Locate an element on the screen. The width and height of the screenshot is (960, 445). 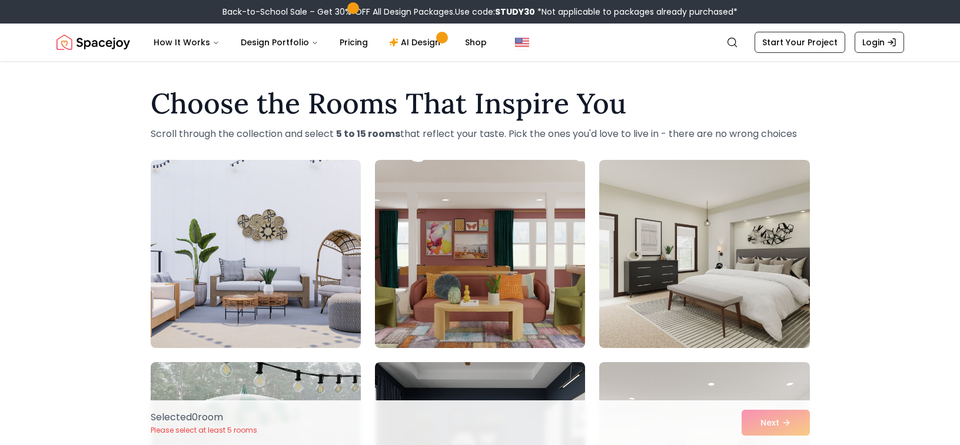
button: Design Portfolio is located at coordinates (279, 42).